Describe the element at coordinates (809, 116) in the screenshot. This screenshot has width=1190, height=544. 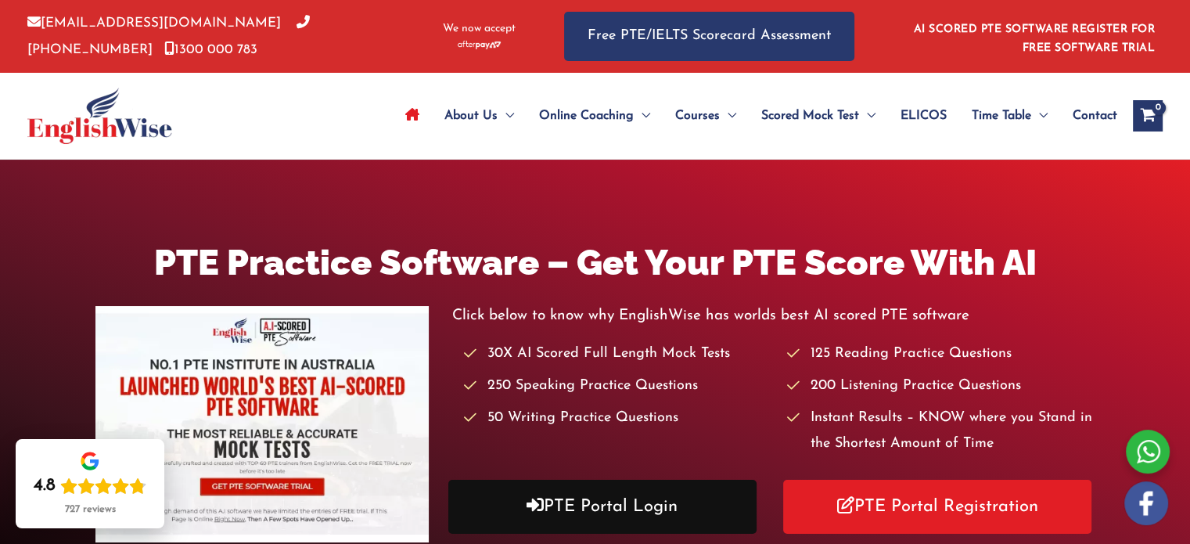
I see `span: Scored Mock Test` at that location.